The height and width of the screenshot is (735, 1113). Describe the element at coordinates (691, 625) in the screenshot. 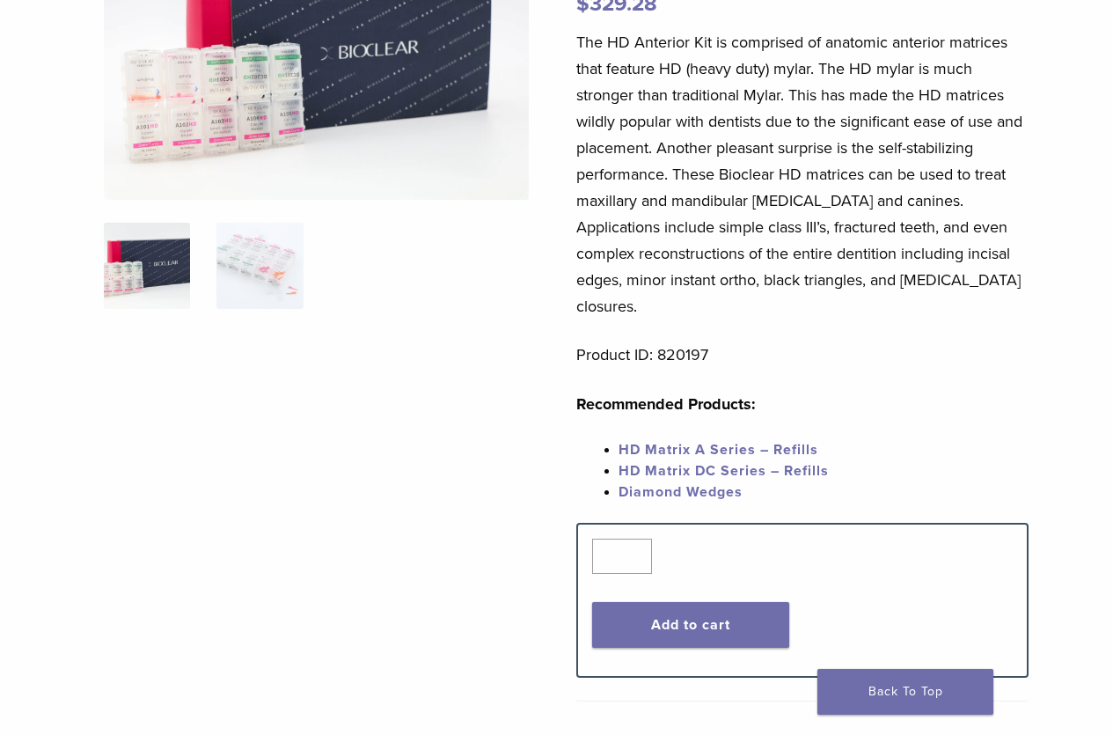

I see `button: Add to cart` at that location.